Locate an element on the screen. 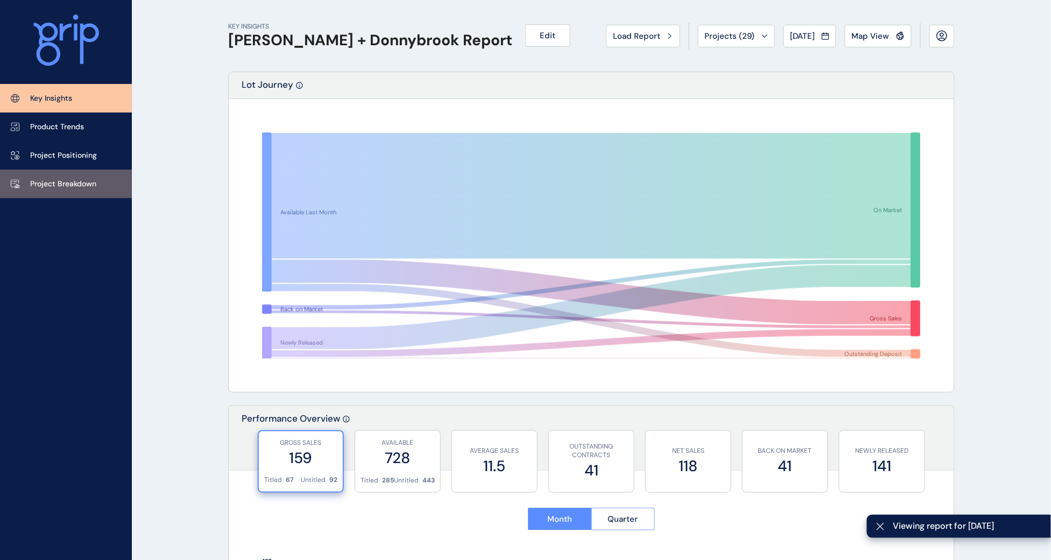 This screenshot has height=560, width=1051. button: Quarter is located at coordinates (623, 519).